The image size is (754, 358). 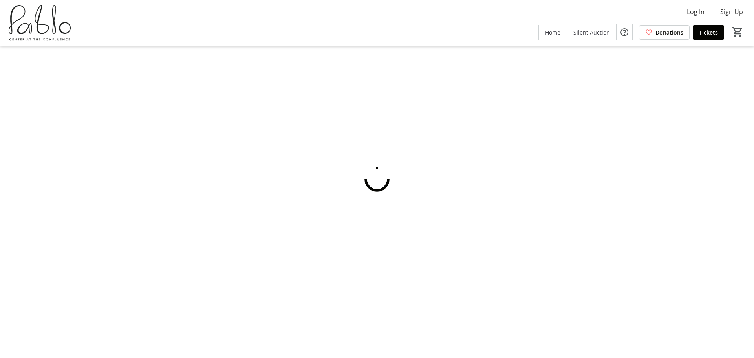 What do you see at coordinates (731, 12) in the screenshot?
I see `button: Sign Up` at bounding box center [731, 12].